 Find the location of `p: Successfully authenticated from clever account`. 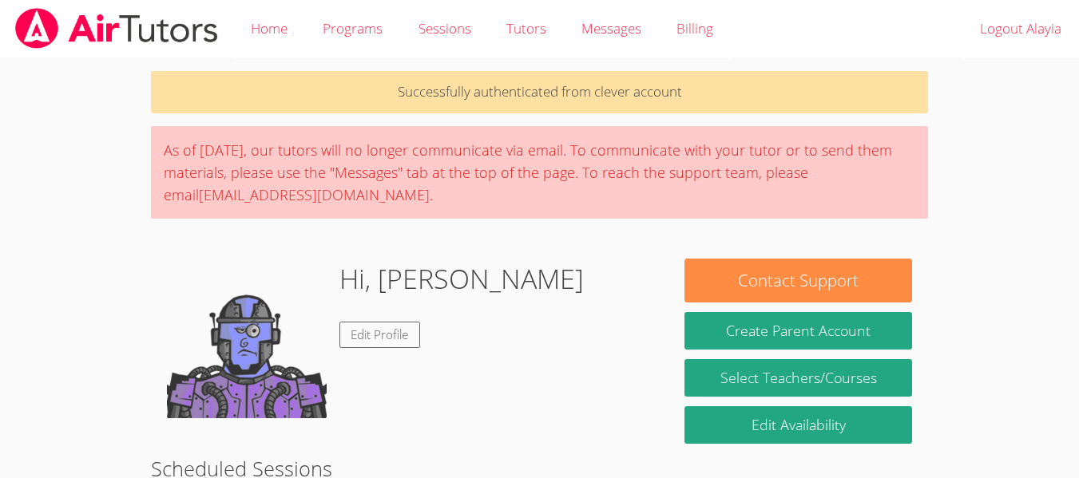

p: Successfully authenticated from clever account is located at coordinates (539, 92).